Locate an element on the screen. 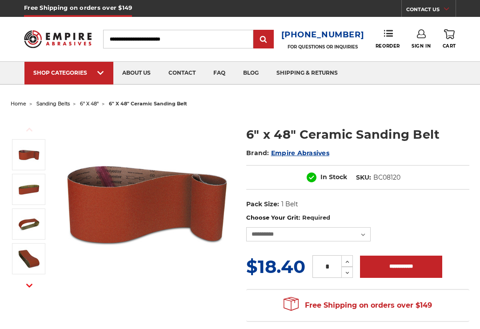 This screenshot has width=480, height=329. img: 6" x 48" Cer Sanding Belt is located at coordinates (29, 189).